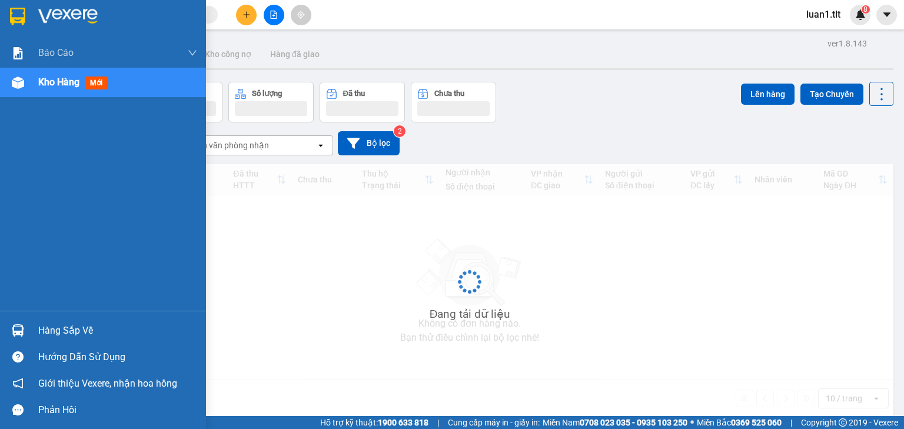  Describe the element at coordinates (18, 53) in the screenshot. I see `img: solution-icon` at that location.